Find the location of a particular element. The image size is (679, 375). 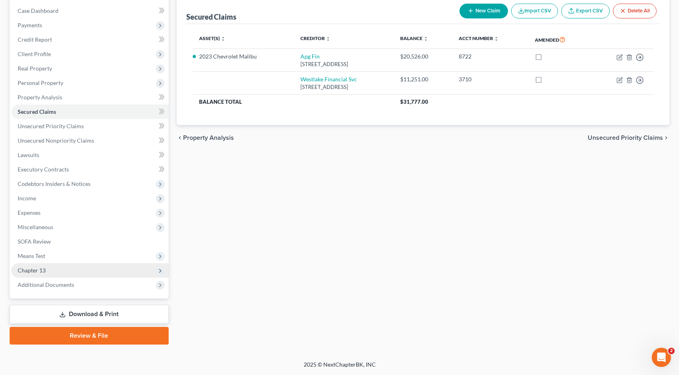

th: Amended is located at coordinates (560, 40).